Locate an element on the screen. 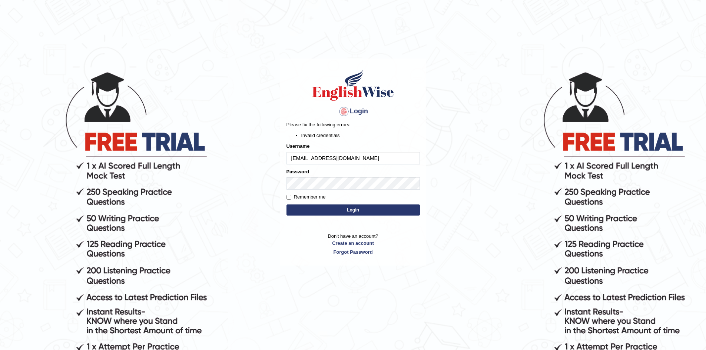  label: Remember me is located at coordinates (306, 197).